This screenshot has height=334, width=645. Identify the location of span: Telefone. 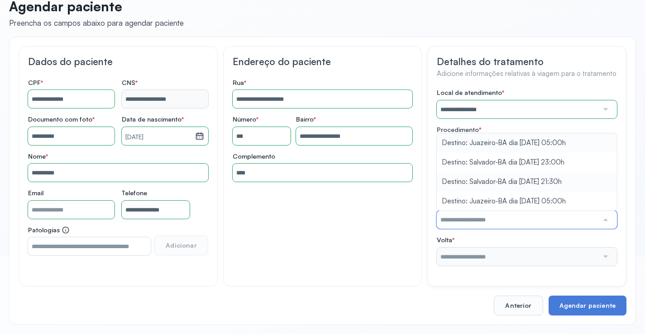
(134, 193).